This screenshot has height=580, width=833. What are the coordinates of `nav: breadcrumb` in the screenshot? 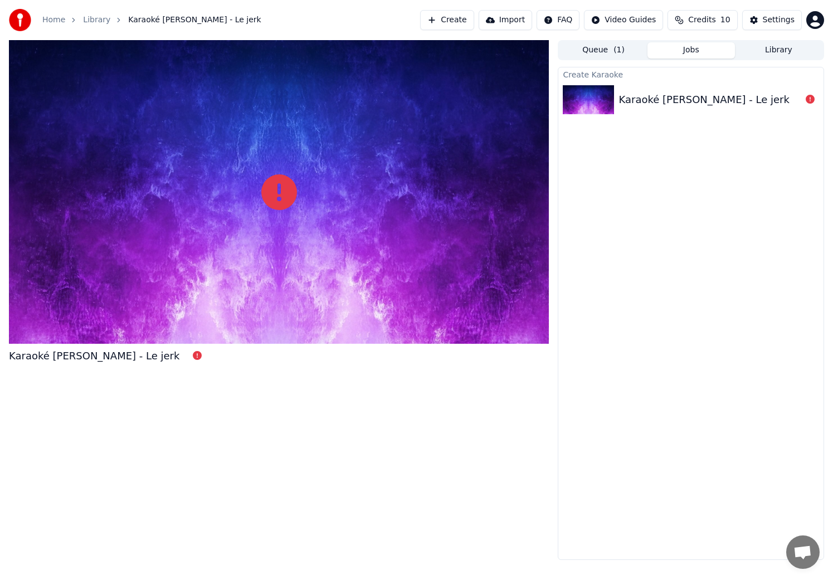 It's located at (152, 20).